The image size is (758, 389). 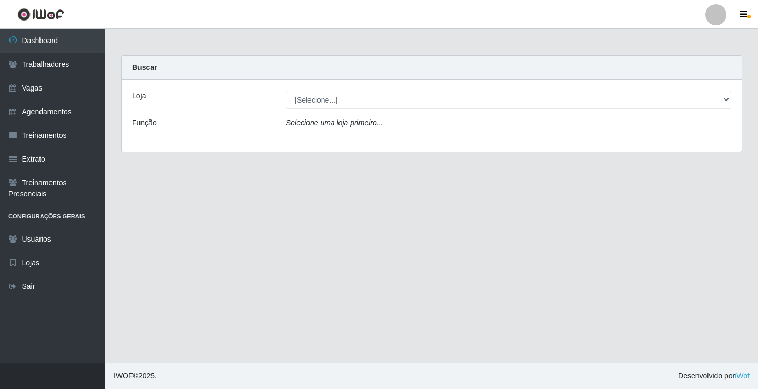 I want to click on img: CoreUI Logo, so click(x=41, y=14).